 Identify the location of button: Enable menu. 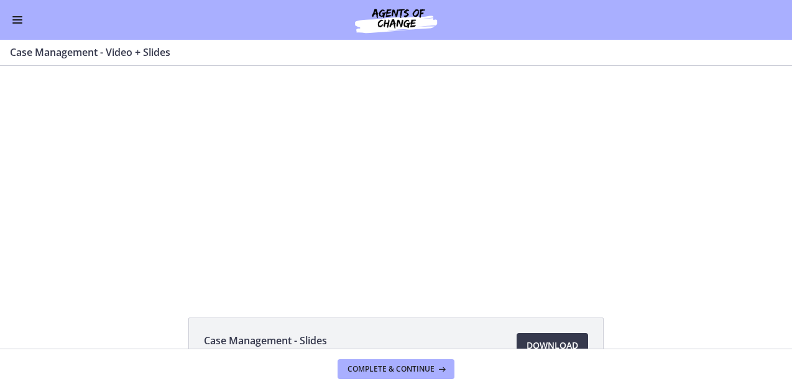
(17, 20).